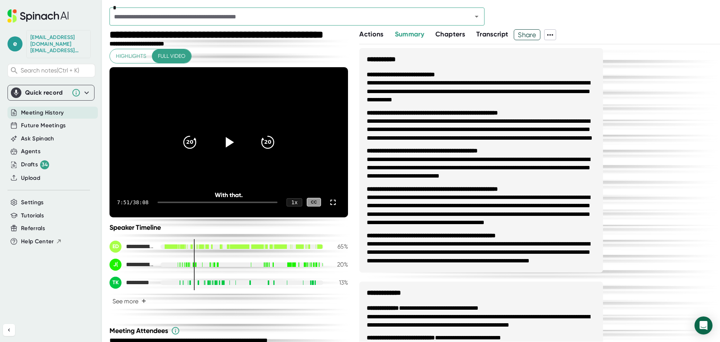 The width and height of the screenshot is (720, 342). What do you see at coordinates (131, 56) in the screenshot?
I see `button: Highlights` at bounding box center [131, 56].